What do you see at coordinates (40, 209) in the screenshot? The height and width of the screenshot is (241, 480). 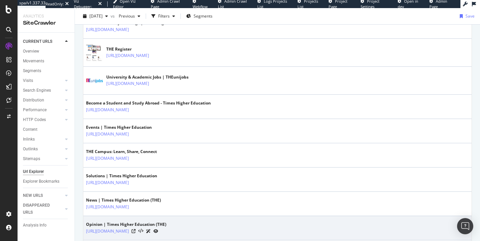 I see `div: DISAPPEARED URLS` at bounding box center [40, 209].